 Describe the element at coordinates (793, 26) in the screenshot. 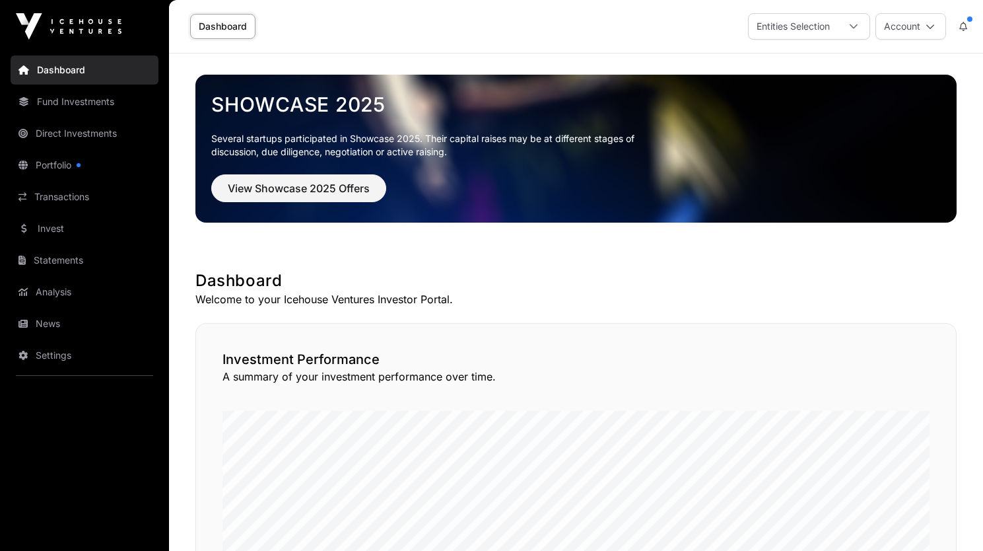

I see `div: Entities Selection` at that location.